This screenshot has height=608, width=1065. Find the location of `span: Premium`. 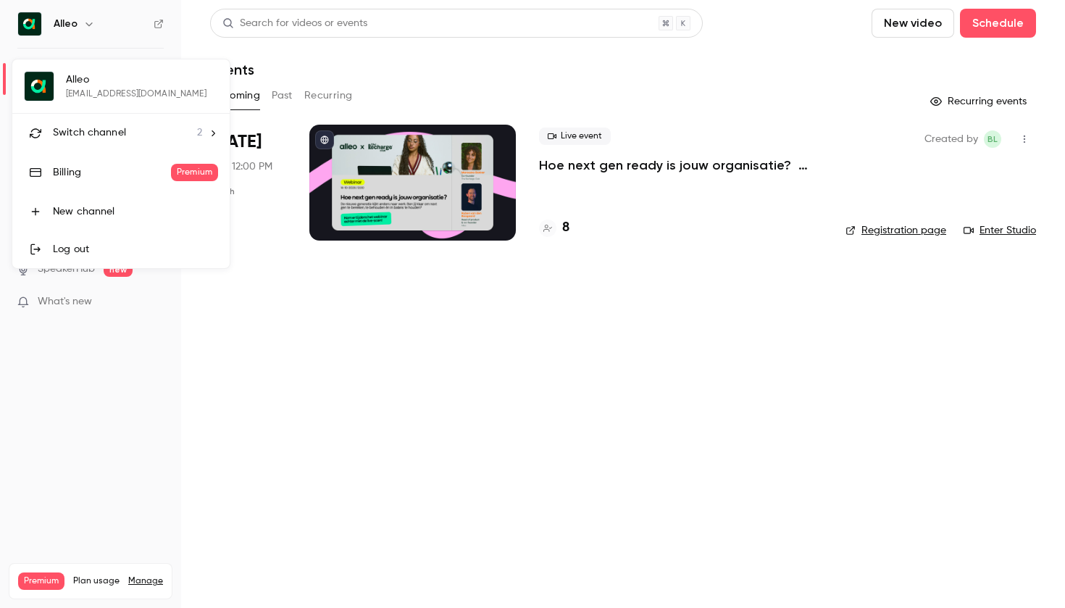

span: Premium is located at coordinates (194, 172).